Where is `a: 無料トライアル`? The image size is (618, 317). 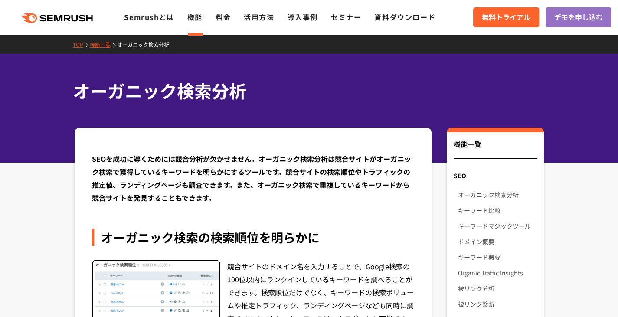
a: 無料トライアル is located at coordinates (506, 17).